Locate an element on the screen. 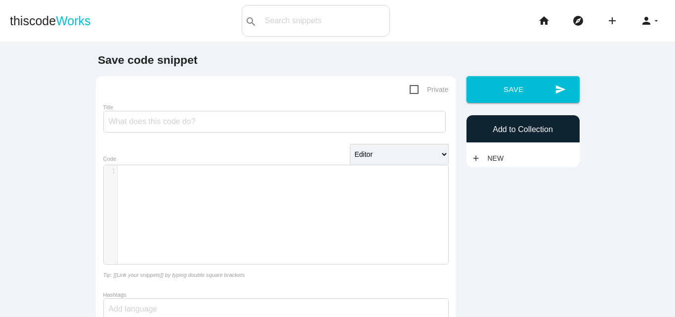 The width and height of the screenshot is (675, 317). input: What does this code do? is located at coordinates (274, 122).